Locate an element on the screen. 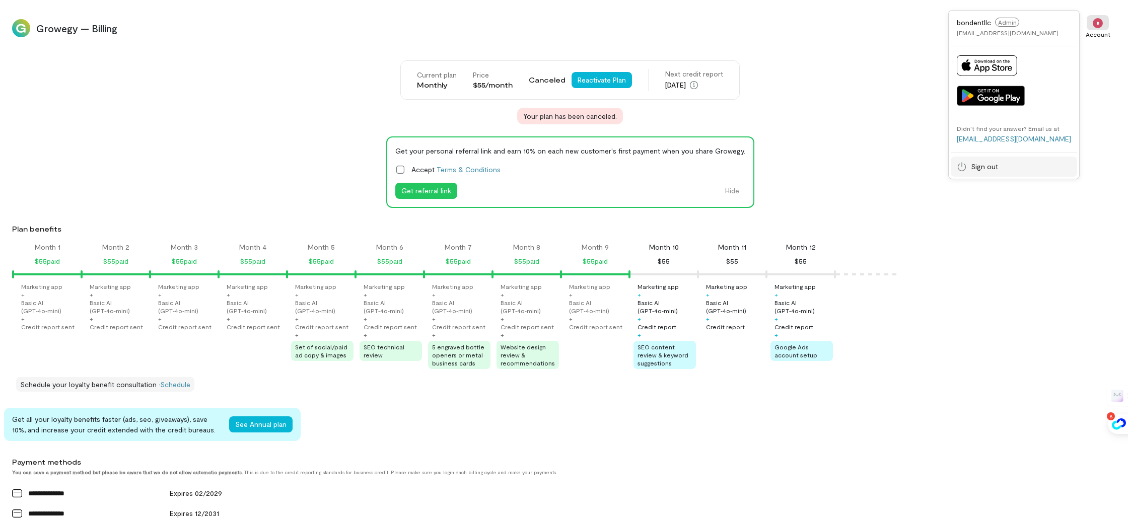 The height and width of the screenshot is (518, 1128). div: Month 2 is located at coordinates (116, 247).